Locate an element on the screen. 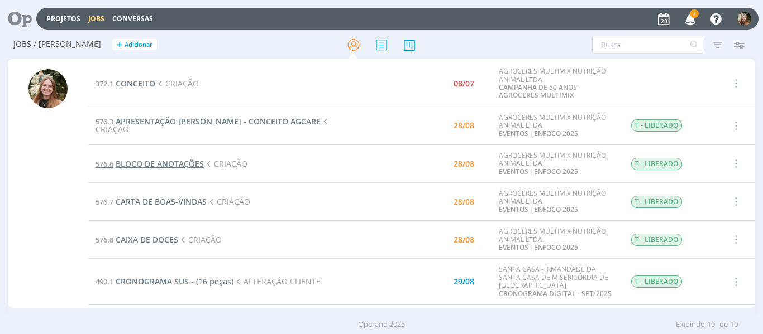 This screenshot has height=334, width=763. a: CRONOGRAMA DIGITAL - SET/2025 is located at coordinates (555, 294).